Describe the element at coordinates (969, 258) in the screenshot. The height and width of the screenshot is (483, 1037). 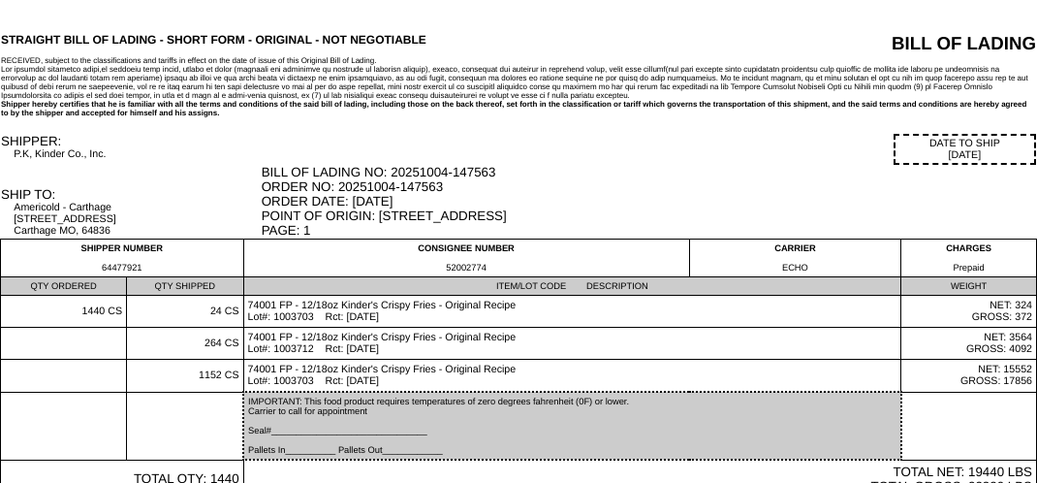
I see `td: CHARGES` at that location.